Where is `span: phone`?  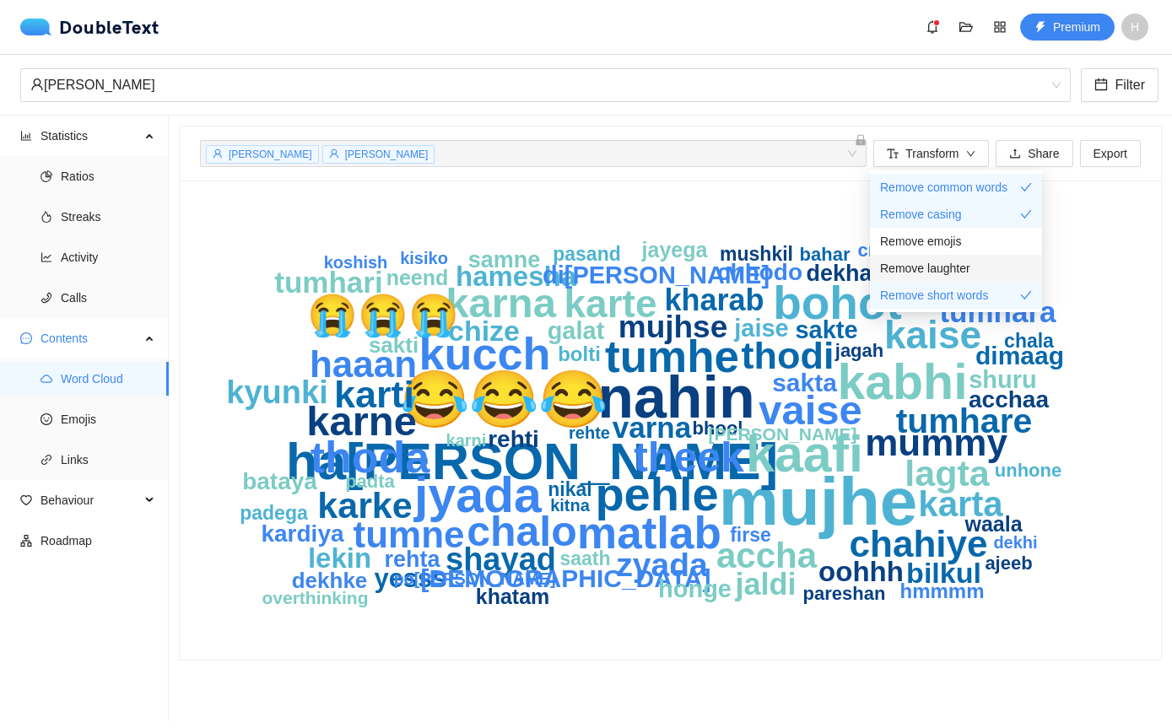
span: phone is located at coordinates (46, 298).